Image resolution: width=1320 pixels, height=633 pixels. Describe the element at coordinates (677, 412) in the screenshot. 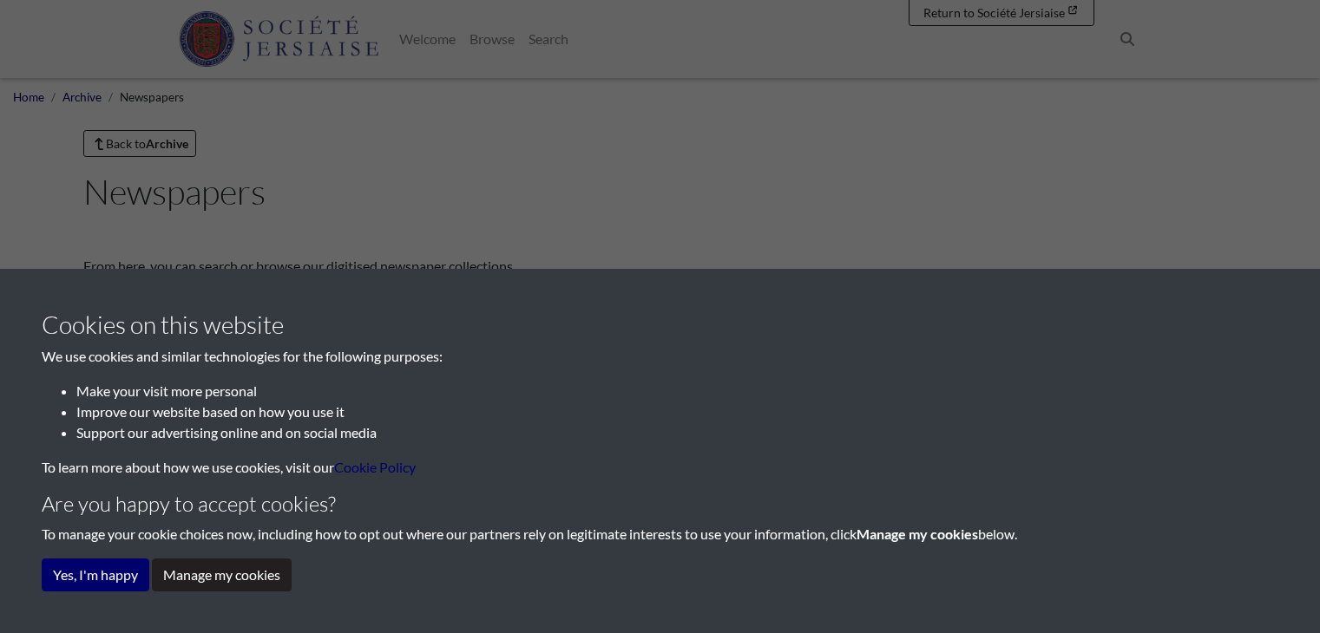

I see `li: Improve our website based on how you use it` at that location.